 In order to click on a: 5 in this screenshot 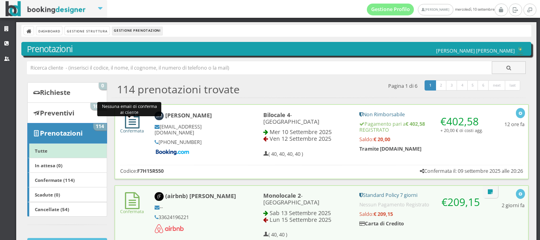, I will do `click(472, 85)`.